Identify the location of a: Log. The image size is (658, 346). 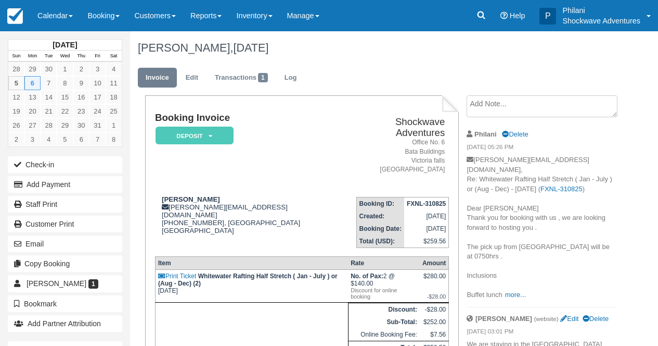
(291, 78).